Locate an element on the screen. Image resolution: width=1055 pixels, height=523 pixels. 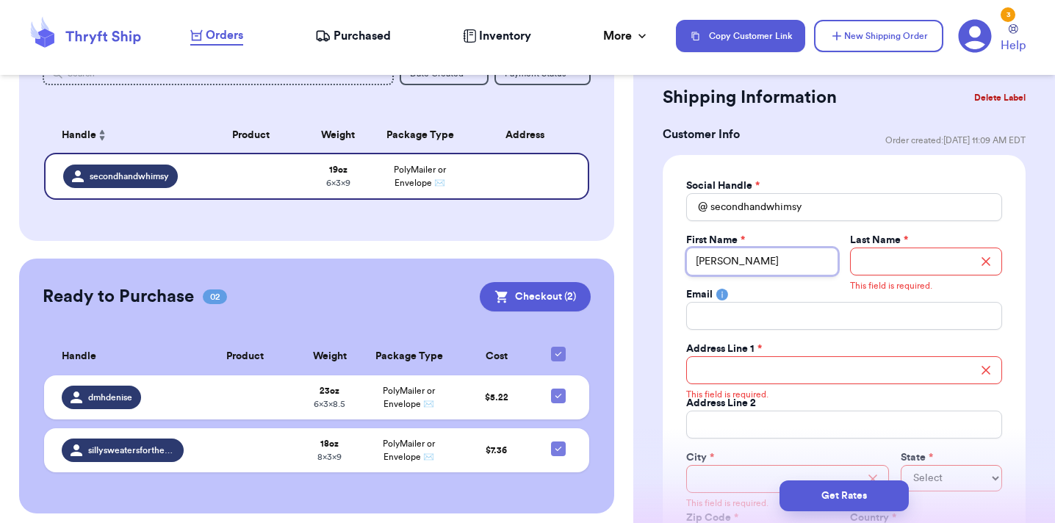
button: New Shipping Order is located at coordinates (879, 36).